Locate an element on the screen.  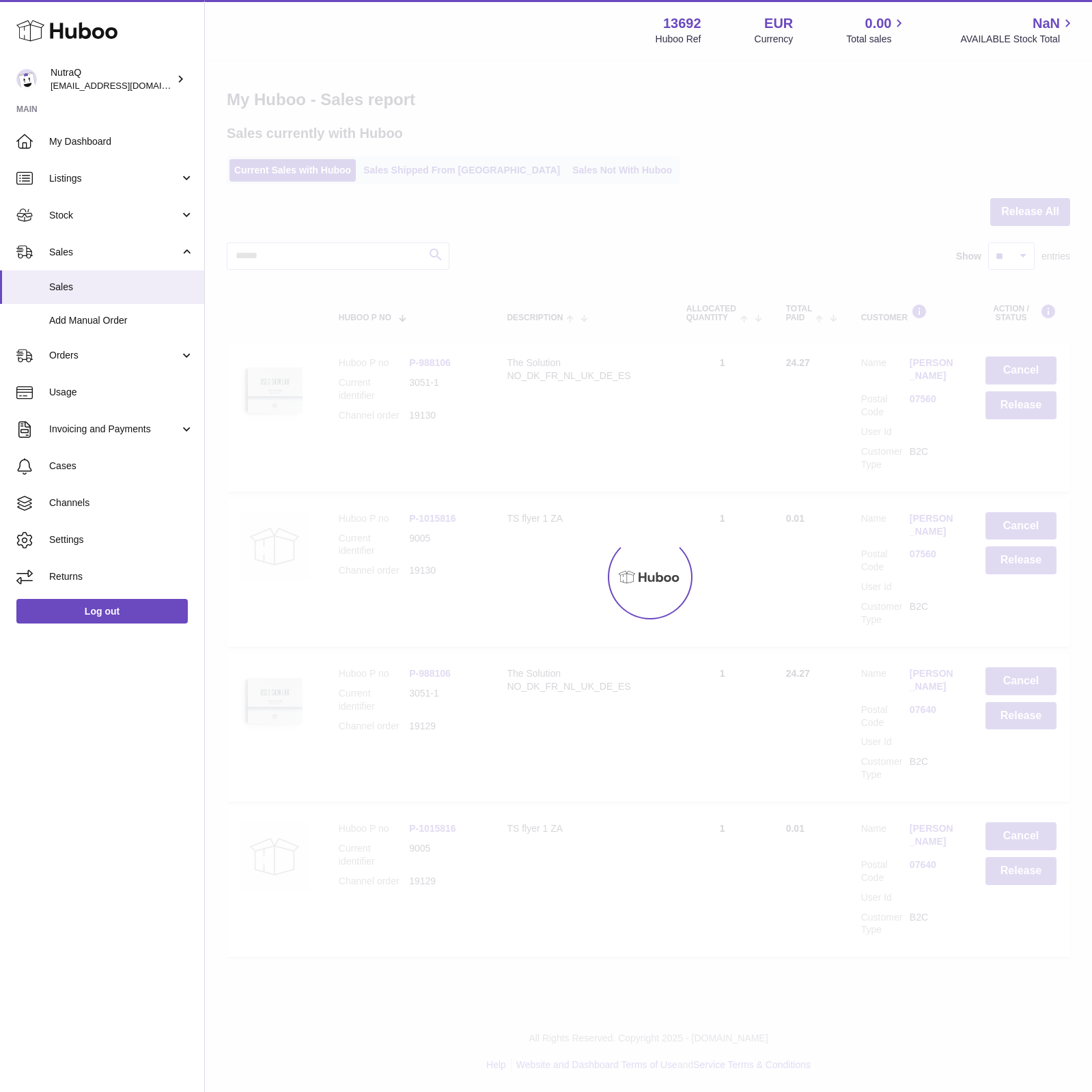
span: 0.00 is located at coordinates (878, 23).